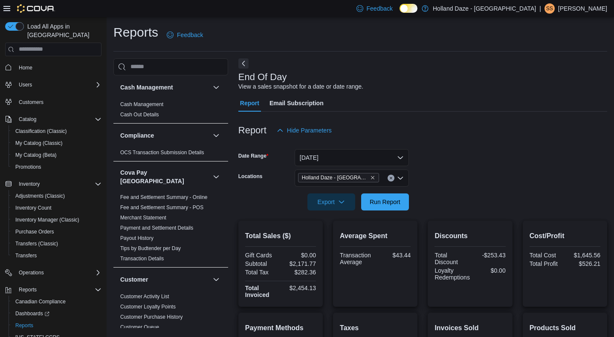 The image size is (614, 337). I want to click on button: Remove Holland Daze - Orangeville from selection in this group, so click(373, 178).